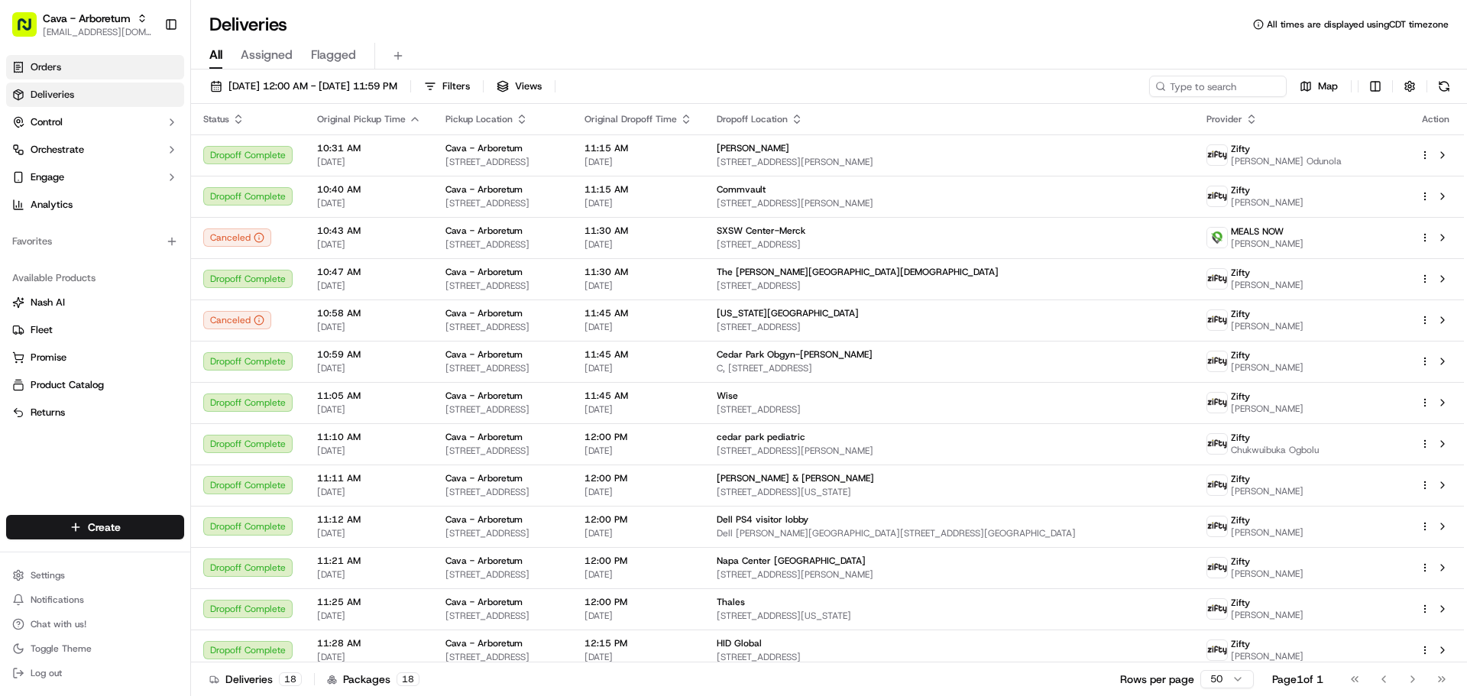 The image size is (1467, 696). Describe the element at coordinates (46, 673) in the screenshot. I see `span: Log out` at that location.